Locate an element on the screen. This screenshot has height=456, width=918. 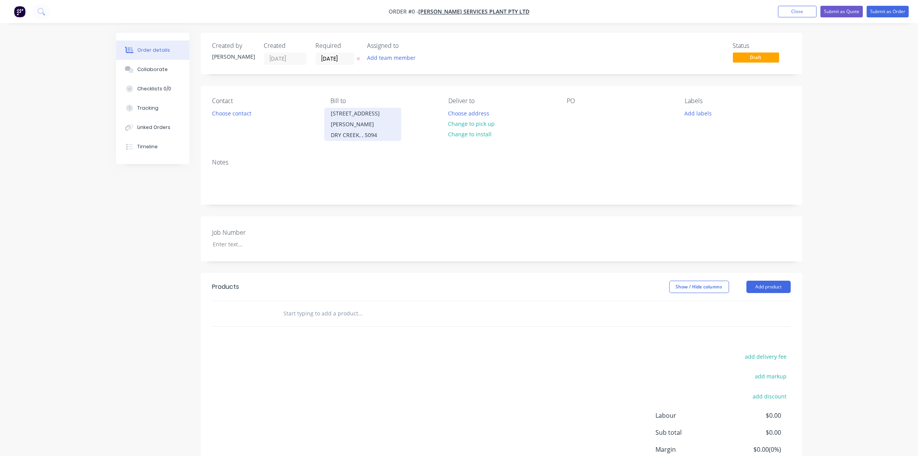
div: Tracking is located at coordinates (148, 108).